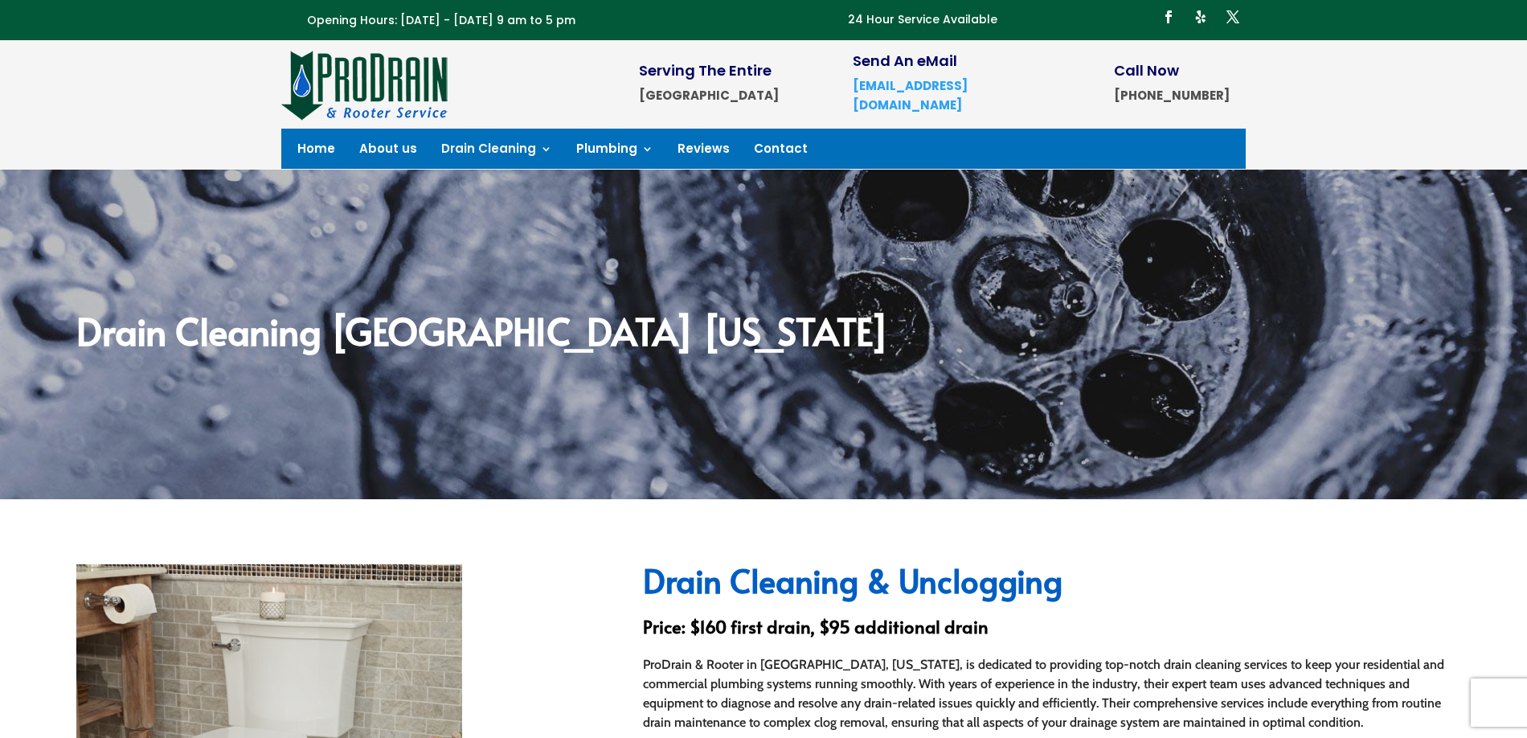 The image size is (1527, 738). What do you see at coordinates (1169, 17) in the screenshot?
I see `a: Follow on Facebook` at bounding box center [1169, 17].